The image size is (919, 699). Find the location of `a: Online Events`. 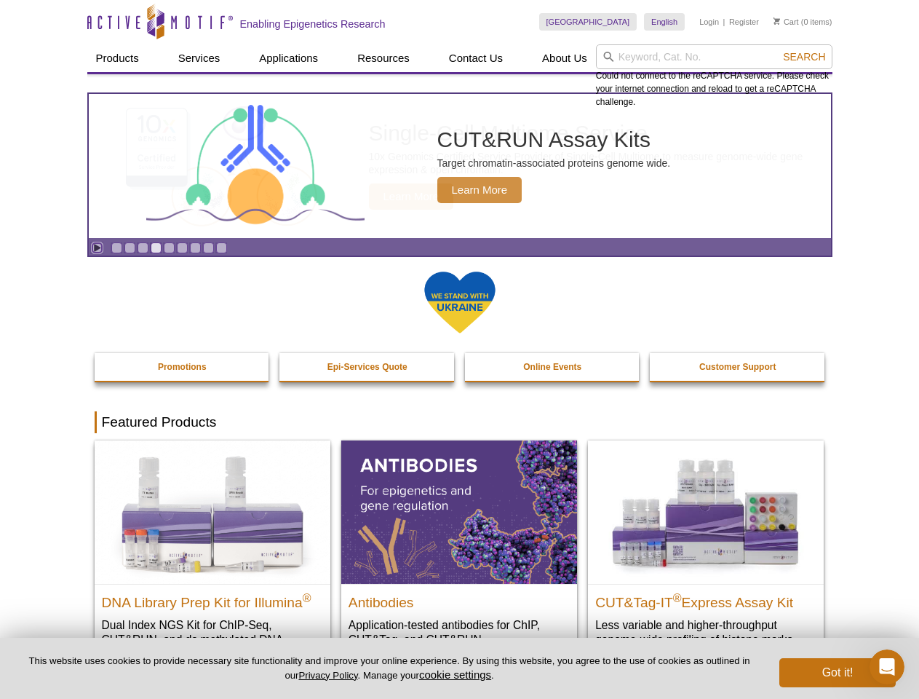

a: Online Events is located at coordinates (553, 367).